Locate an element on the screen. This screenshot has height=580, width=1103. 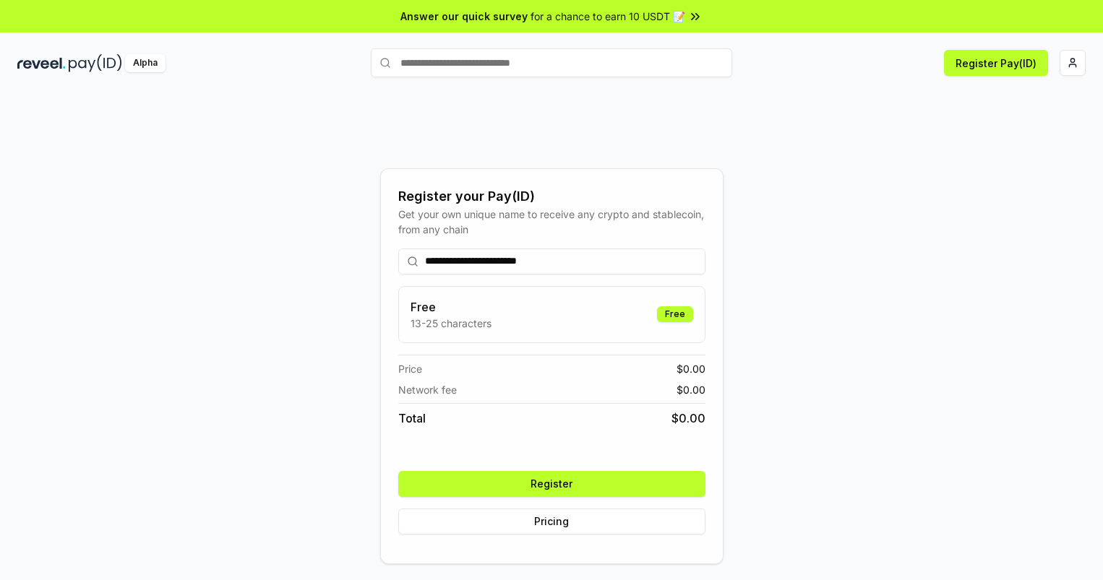
span: Total is located at coordinates (412, 418).